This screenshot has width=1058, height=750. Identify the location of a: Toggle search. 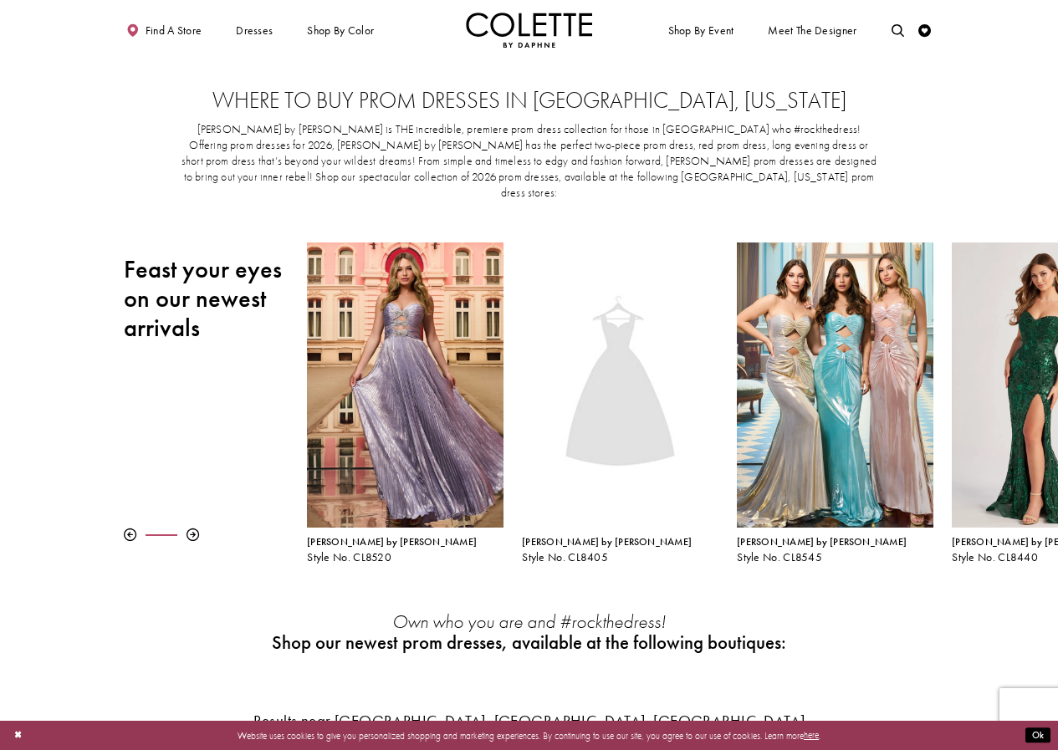
(897, 30).